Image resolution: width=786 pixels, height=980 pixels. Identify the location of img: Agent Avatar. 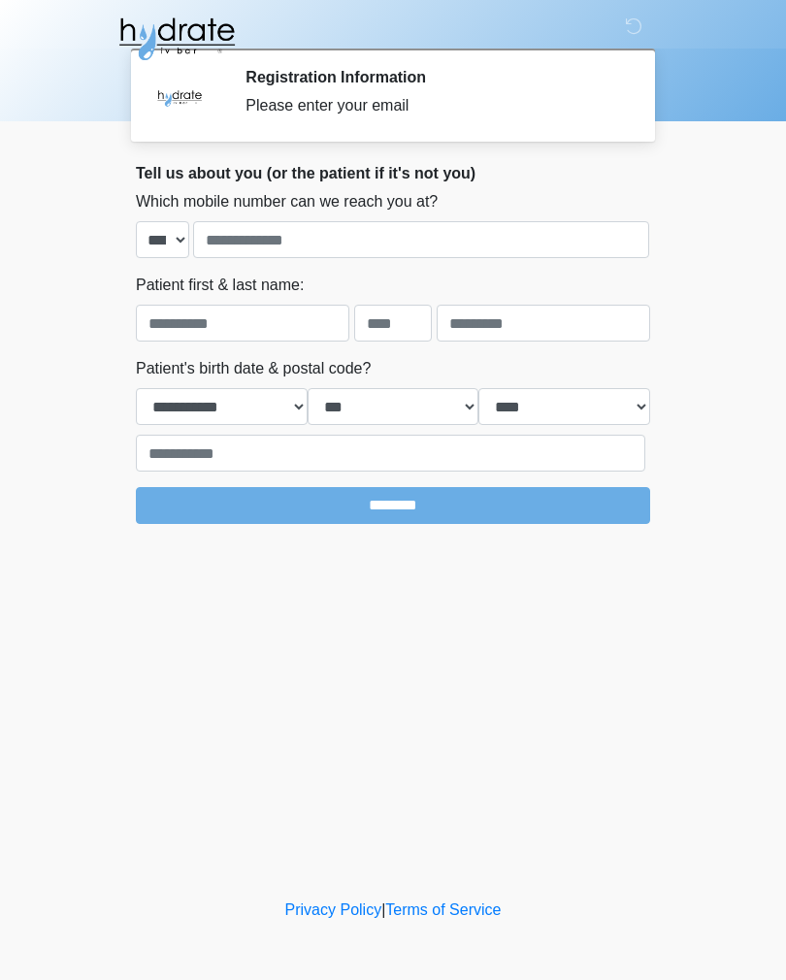
(180, 97).